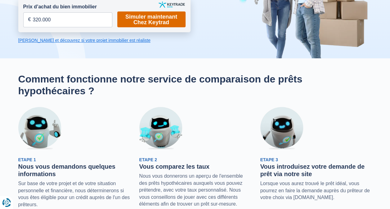  I want to click on label: Prix d’achat du bien immobilier, so click(60, 7).